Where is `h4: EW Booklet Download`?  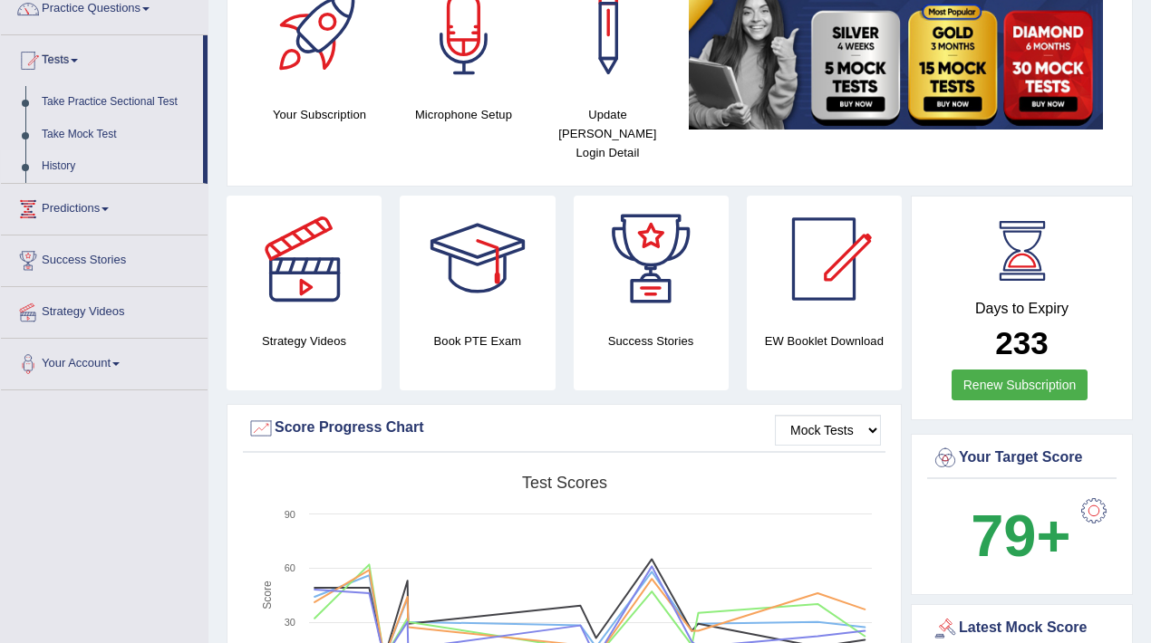 h4: EW Booklet Download is located at coordinates (824, 341).